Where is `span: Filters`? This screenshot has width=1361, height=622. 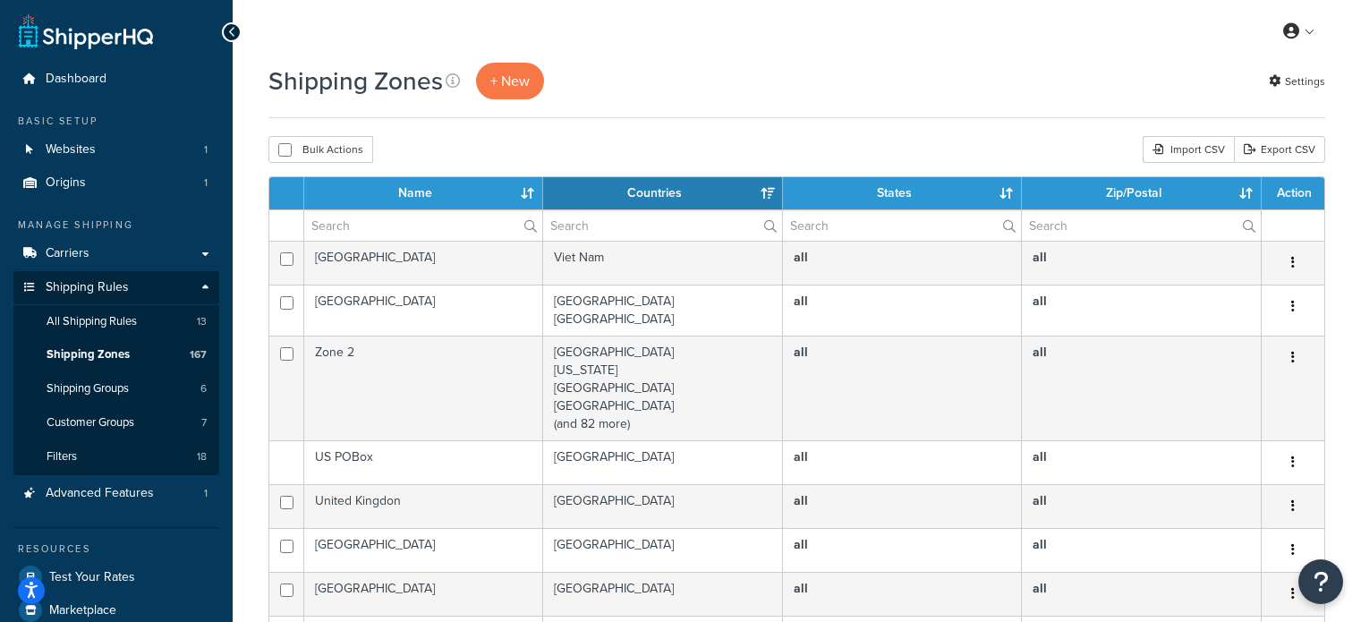
span: Filters is located at coordinates (62, 456).